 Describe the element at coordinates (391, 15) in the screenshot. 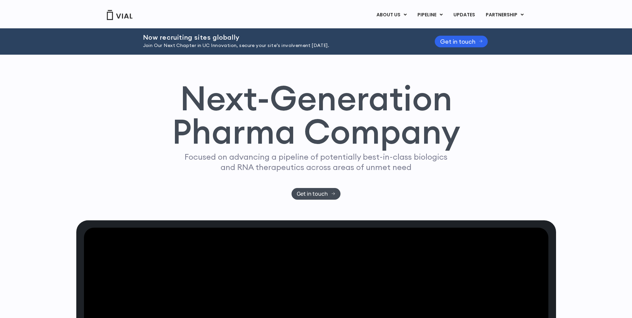

I see `a: ABOUT USMenu Toggle` at that location.